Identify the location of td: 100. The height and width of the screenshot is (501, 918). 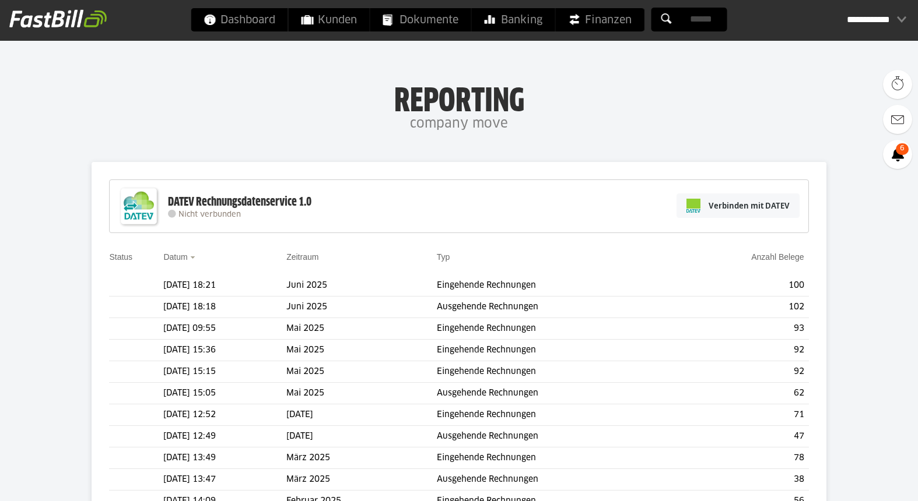
(741, 286).